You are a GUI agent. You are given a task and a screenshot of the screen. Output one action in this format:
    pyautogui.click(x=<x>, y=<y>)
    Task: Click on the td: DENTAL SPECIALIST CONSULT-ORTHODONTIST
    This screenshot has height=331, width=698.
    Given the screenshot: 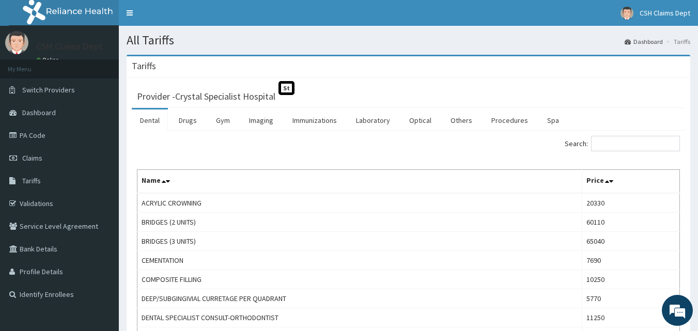 What is the action you would take?
    pyautogui.click(x=360, y=318)
    